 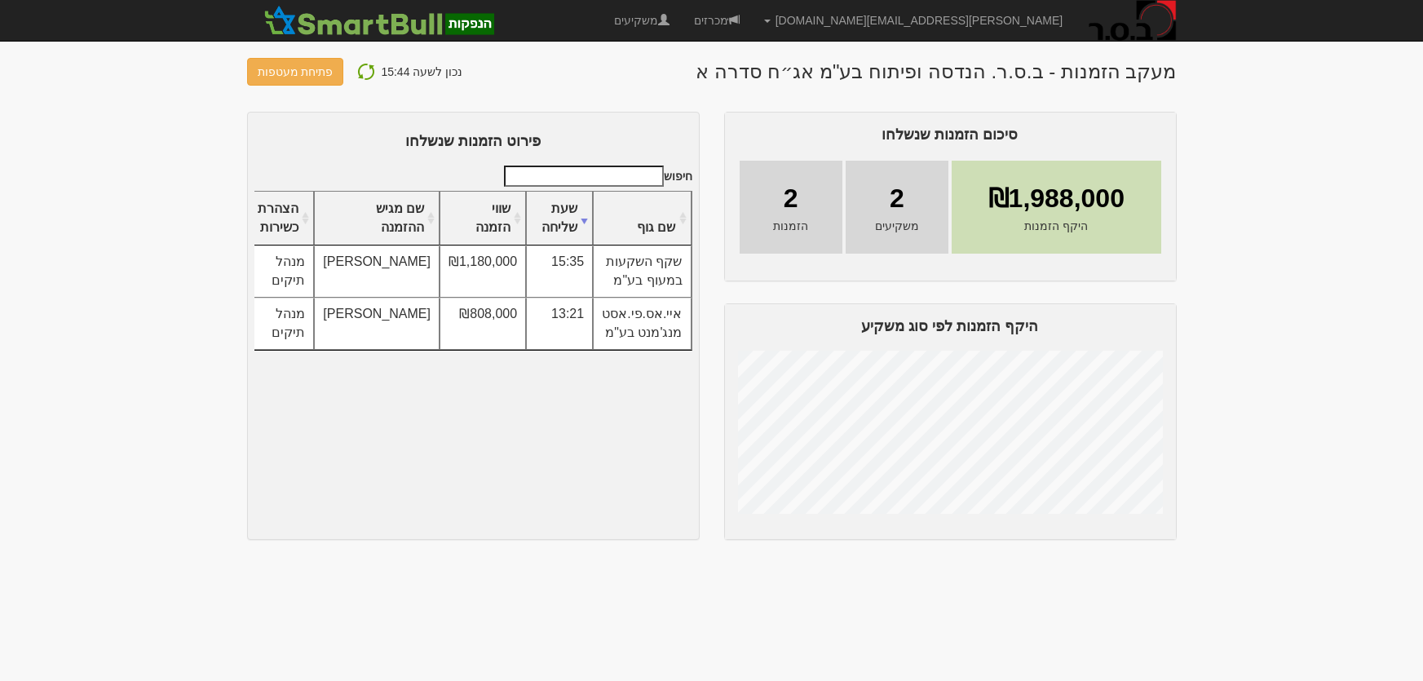 I want to click on th: שווי הזמנה : activate to sort column ascending, so click(x=483, y=218).